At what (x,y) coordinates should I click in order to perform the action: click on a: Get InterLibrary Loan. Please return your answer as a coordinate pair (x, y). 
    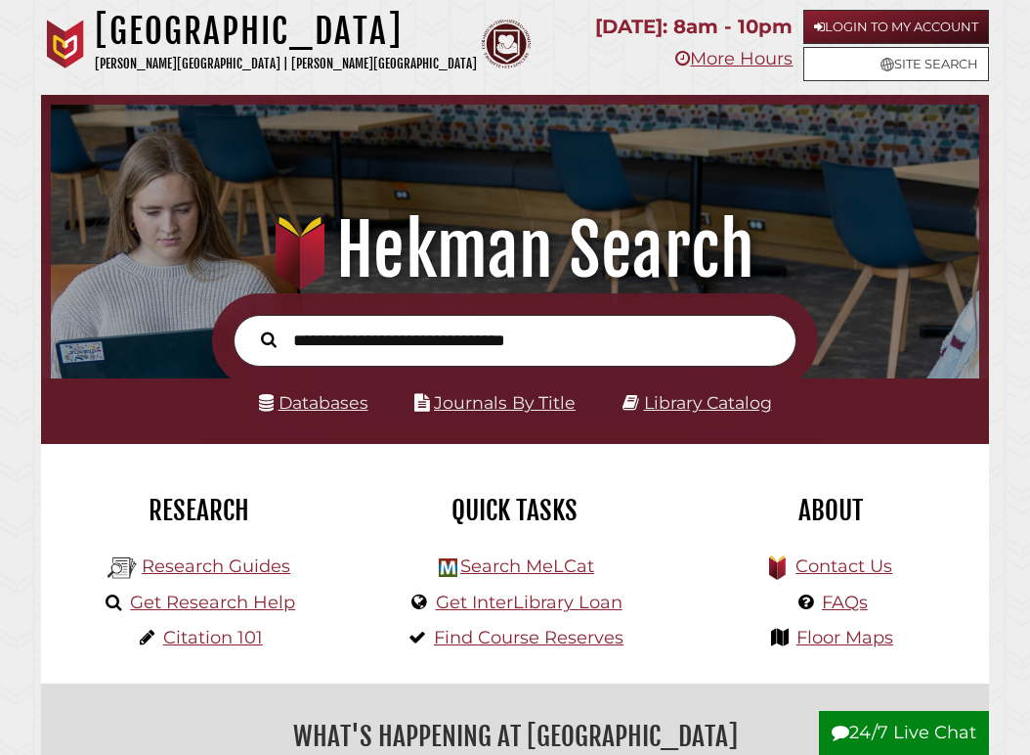
    Looking at the image, I should click on (529, 602).